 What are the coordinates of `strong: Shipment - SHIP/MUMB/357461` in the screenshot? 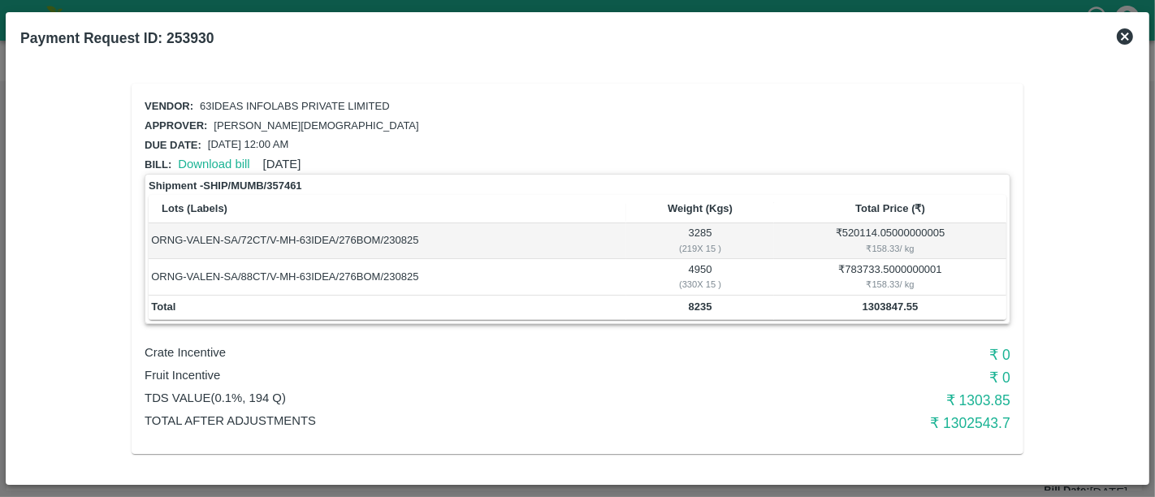 It's located at (225, 186).